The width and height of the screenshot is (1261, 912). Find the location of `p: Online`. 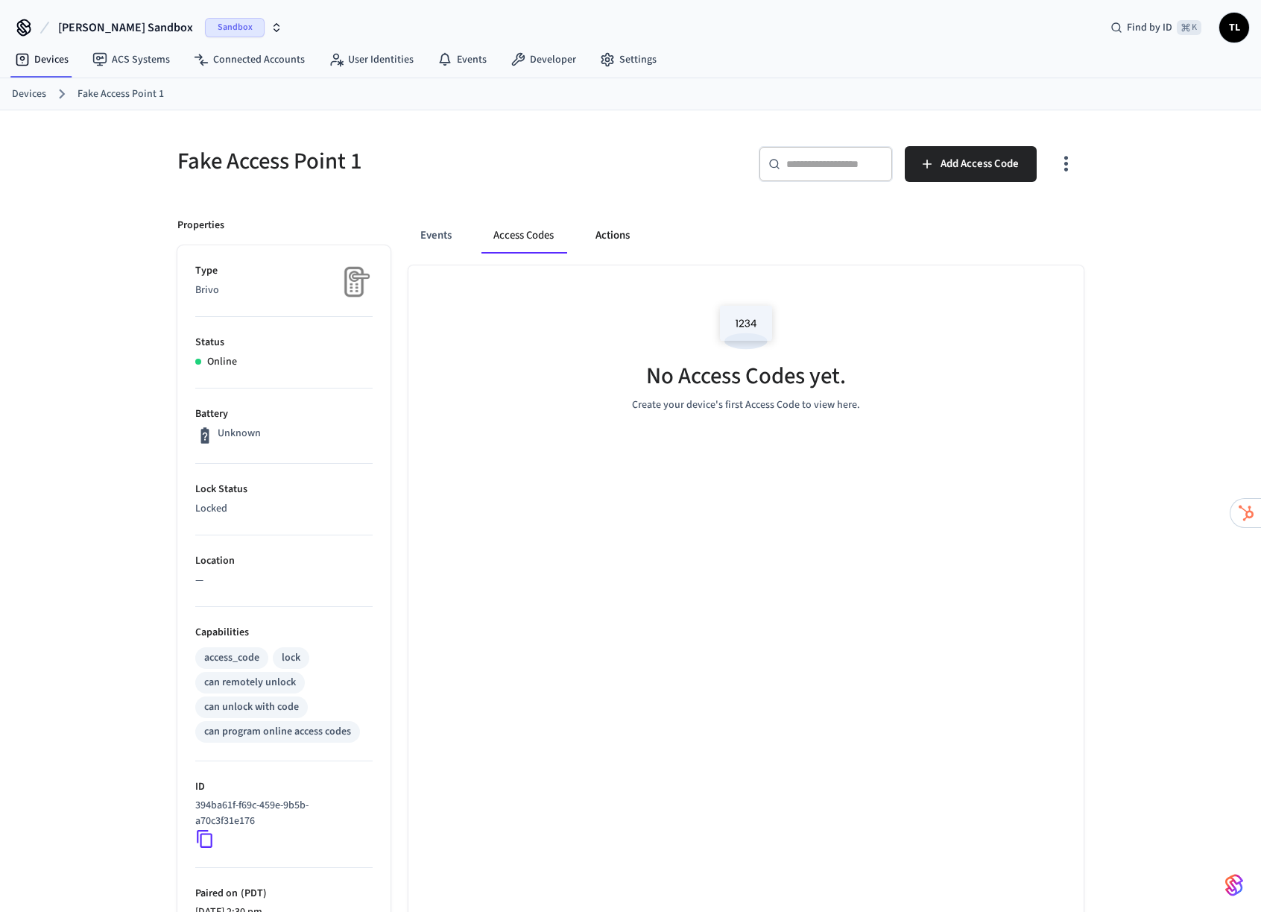

p: Online is located at coordinates (222, 362).